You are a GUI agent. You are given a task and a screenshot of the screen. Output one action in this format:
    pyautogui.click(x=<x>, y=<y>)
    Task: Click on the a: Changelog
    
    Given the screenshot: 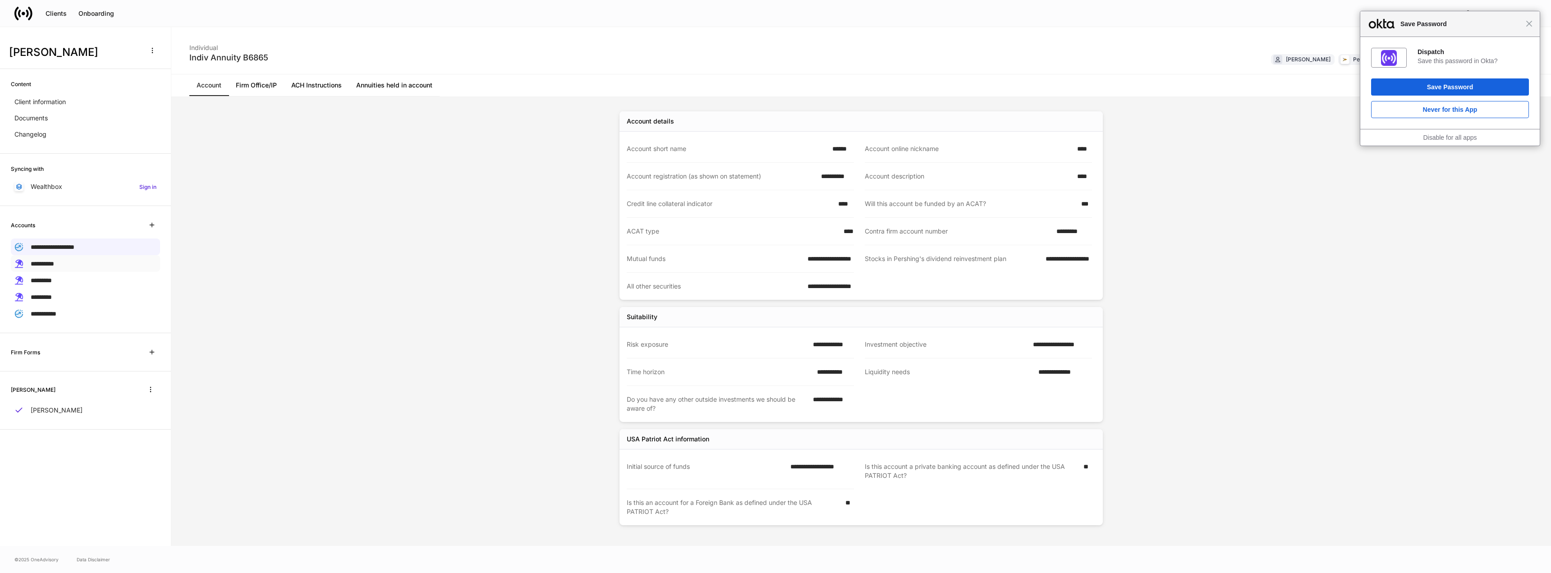 What is the action you would take?
    pyautogui.click(x=85, y=134)
    